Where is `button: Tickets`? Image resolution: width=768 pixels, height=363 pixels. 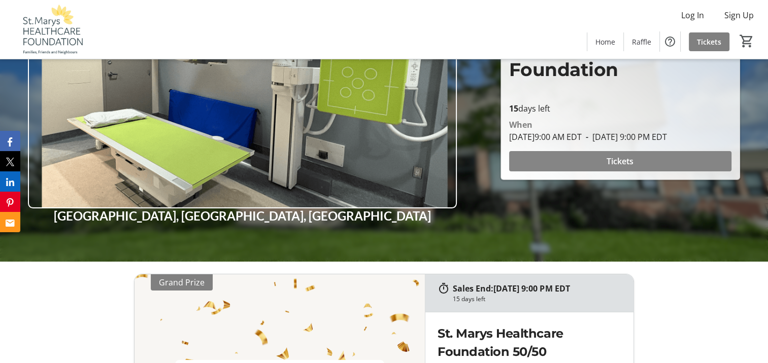
button: Tickets is located at coordinates (620, 161).